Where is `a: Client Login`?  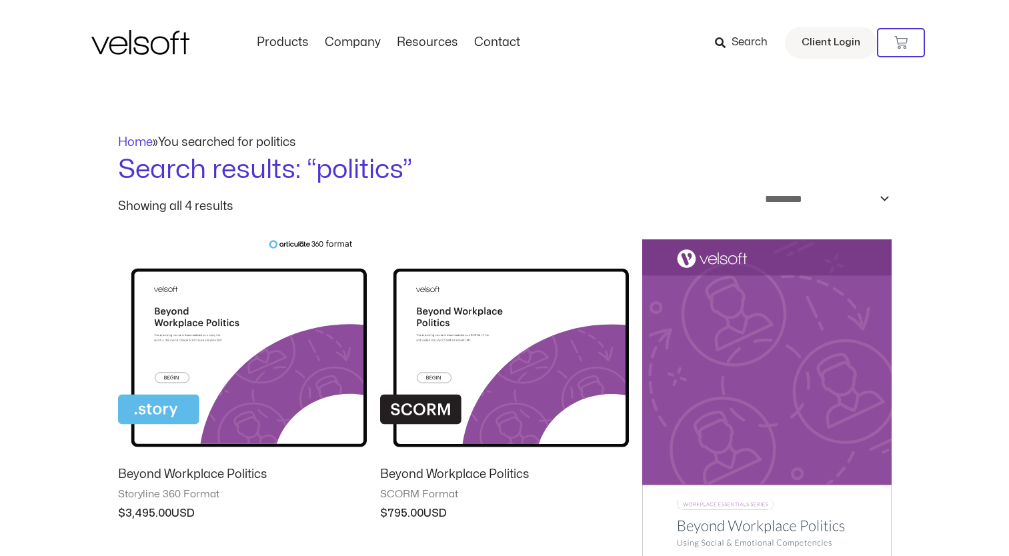 a: Client Login is located at coordinates (831, 43).